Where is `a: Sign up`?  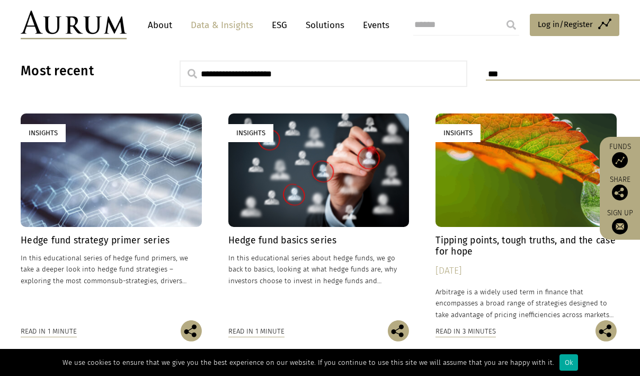 a: Sign up is located at coordinates (620, 221).